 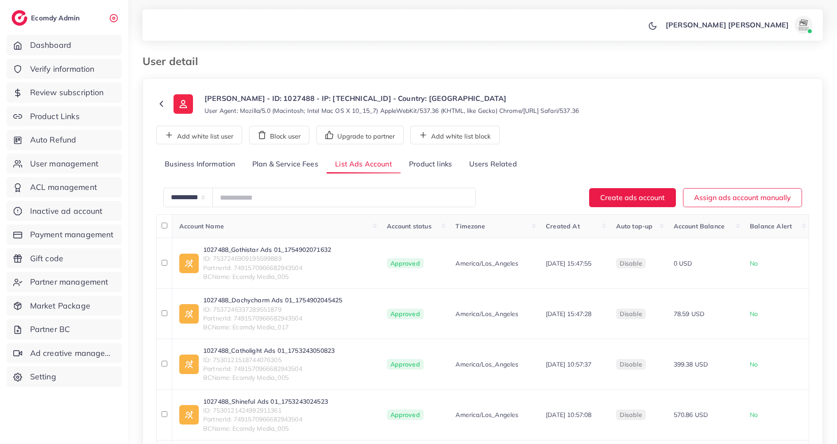 What do you see at coordinates (64, 164) in the screenshot?
I see `span: User management` at bounding box center [64, 164].